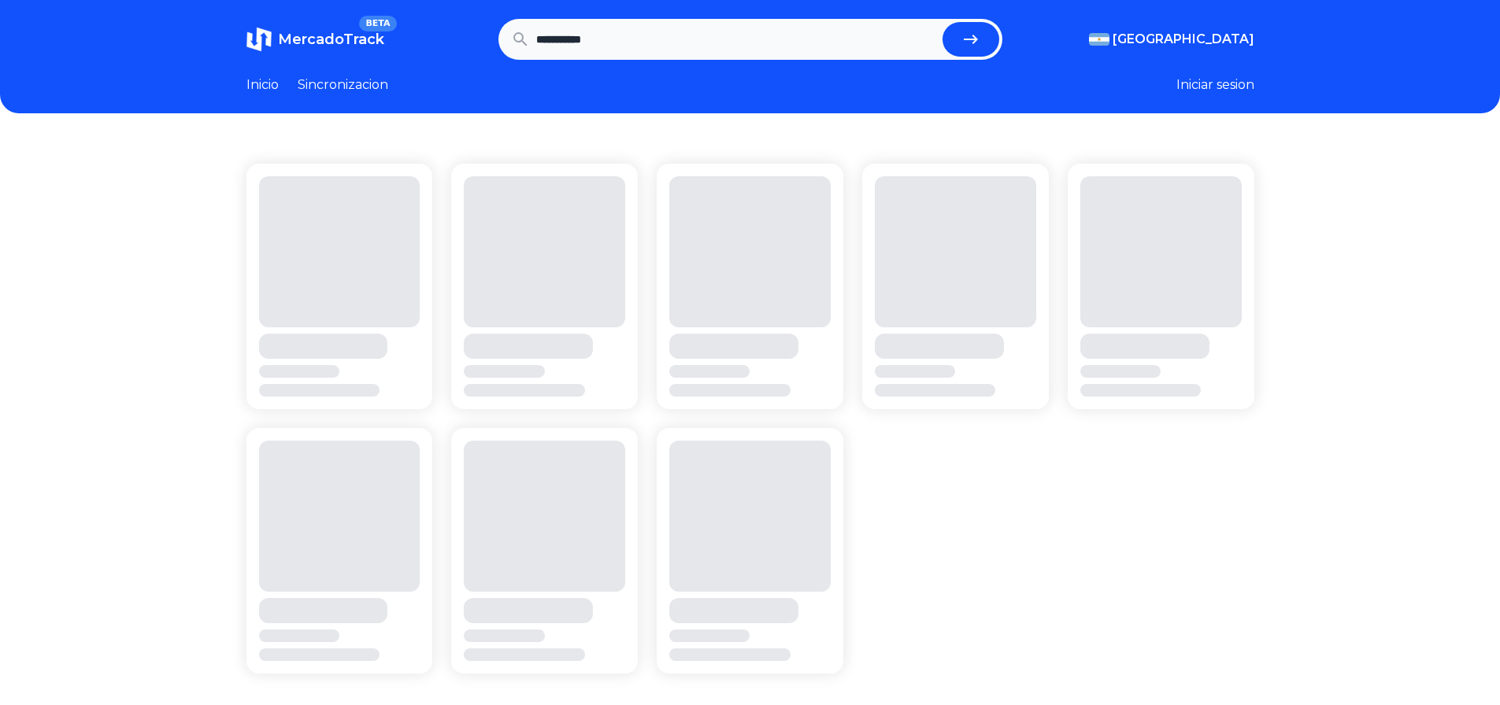  What do you see at coordinates (315, 39) in the screenshot?
I see `a: MercadoTrackBETA` at bounding box center [315, 39].